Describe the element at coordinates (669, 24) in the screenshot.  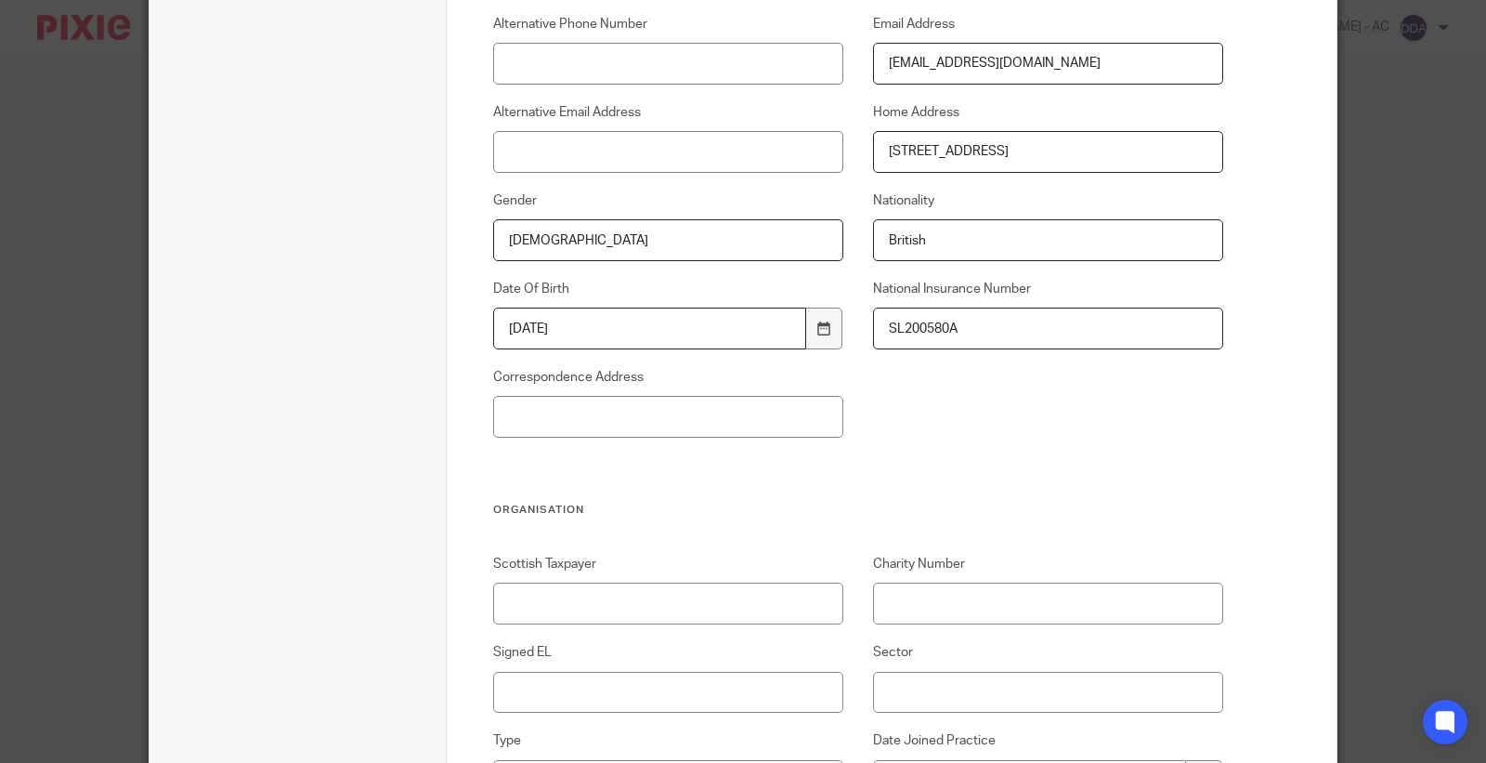
I see `label: Alternative Phone Number` at that location.